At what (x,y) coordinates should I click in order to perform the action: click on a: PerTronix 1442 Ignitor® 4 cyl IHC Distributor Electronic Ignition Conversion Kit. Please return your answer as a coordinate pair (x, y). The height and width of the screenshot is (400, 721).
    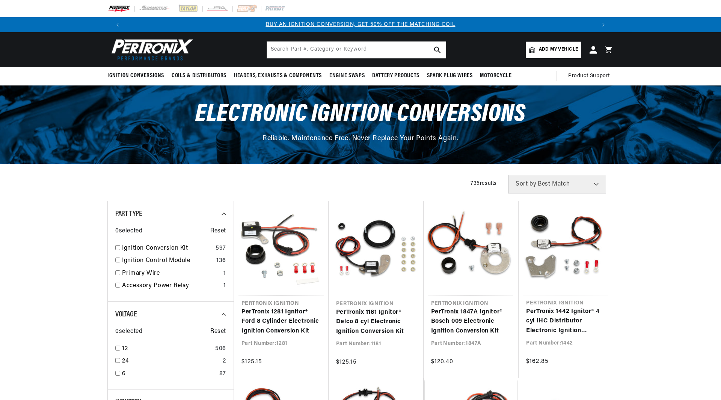
    Looking at the image, I should click on (565, 322).